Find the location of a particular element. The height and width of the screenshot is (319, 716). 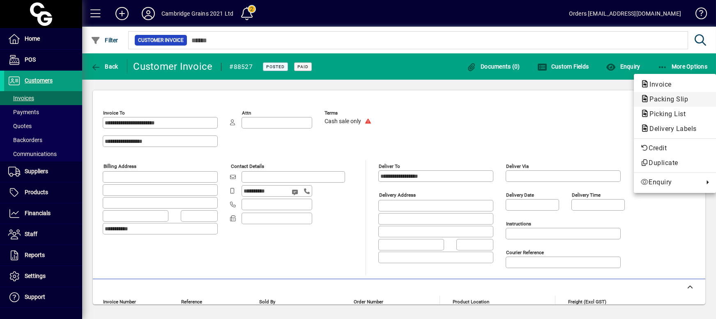

span: Credit is located at coordinates (674, 148).